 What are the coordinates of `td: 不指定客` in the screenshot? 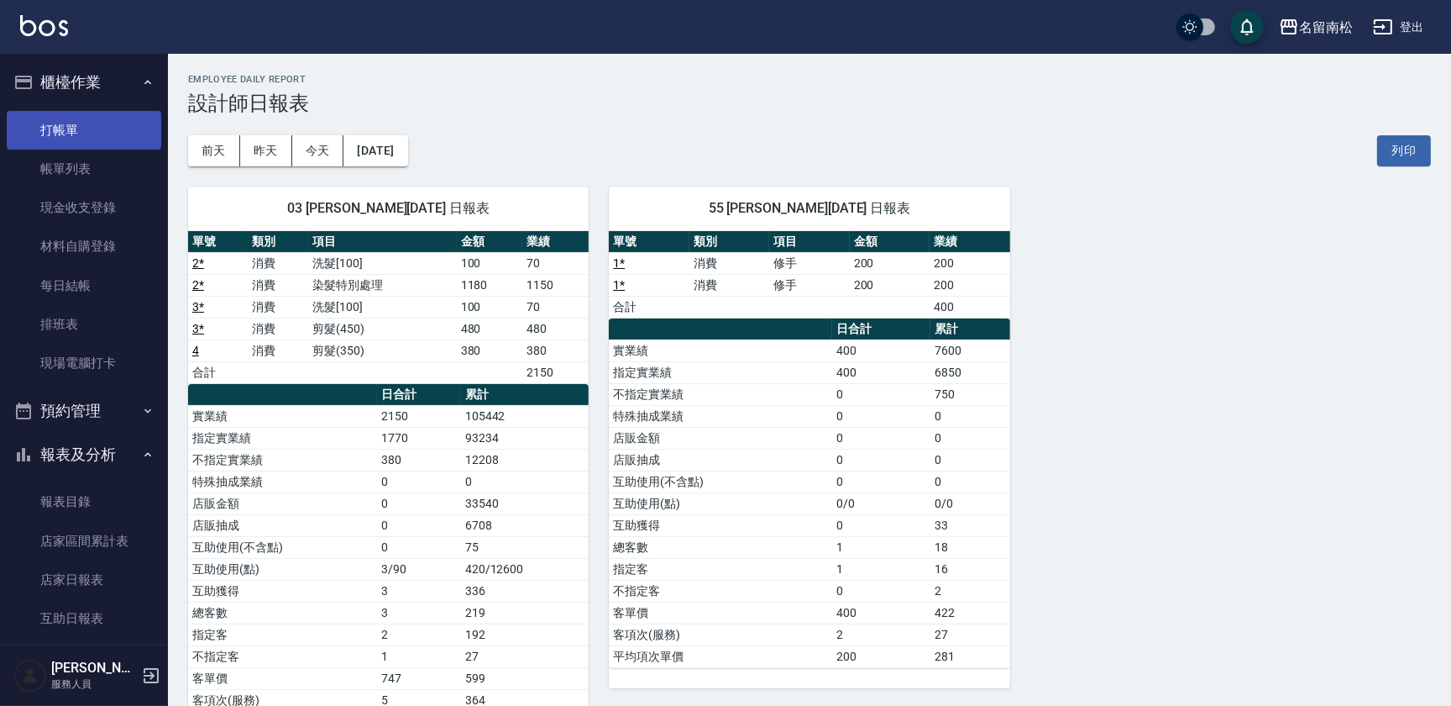 It's located at (282, 656).